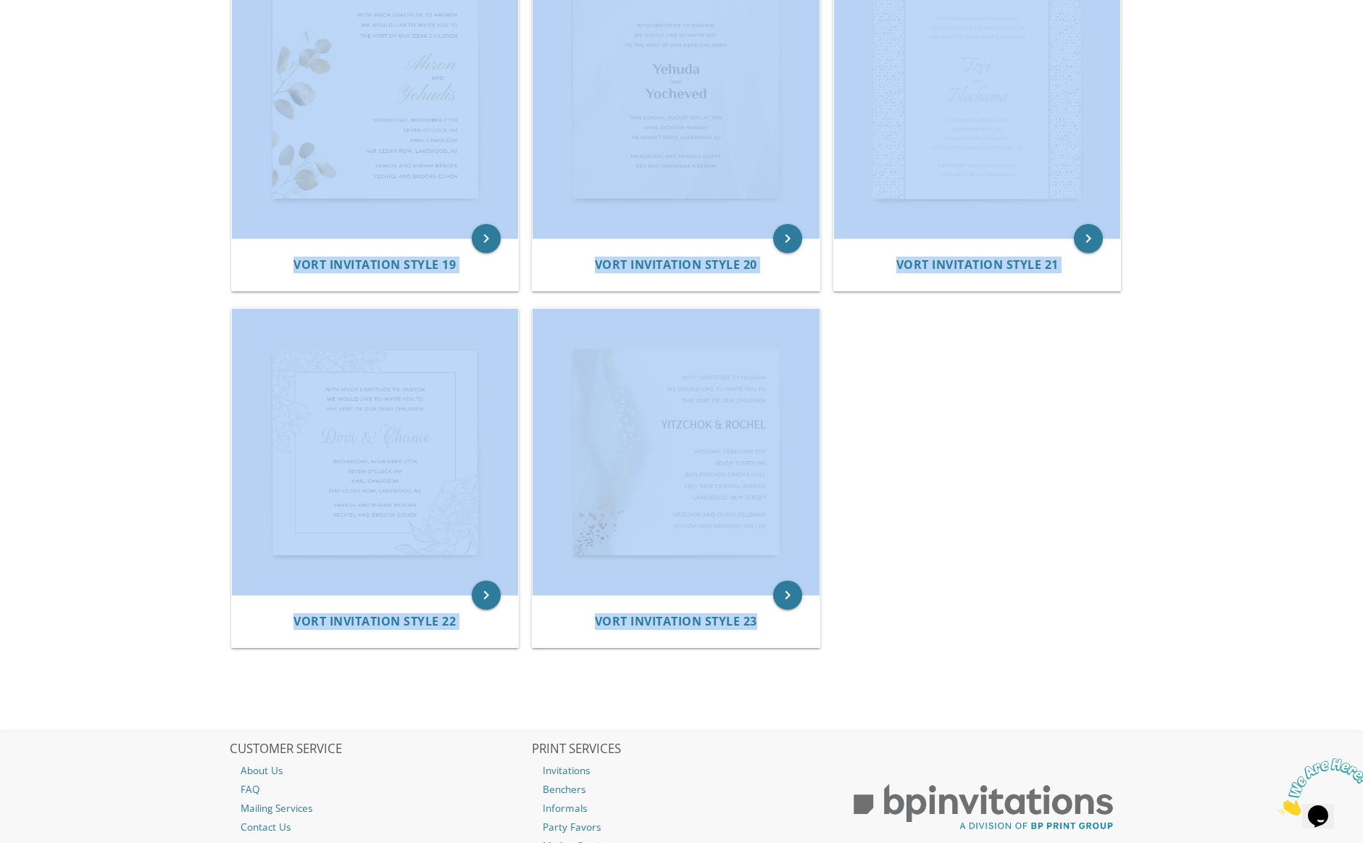  Describe the element at coordinates (380, 808) in the screenshot. I see `a: Mailing Services` at that location.